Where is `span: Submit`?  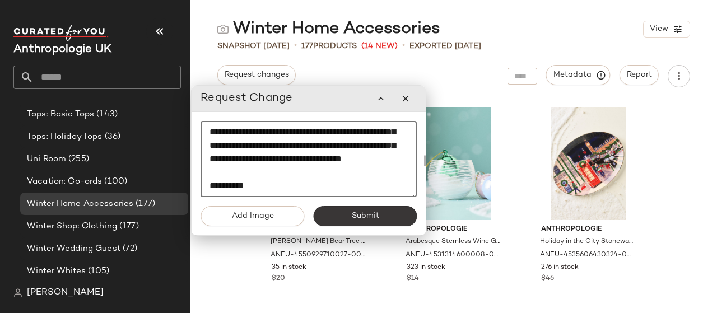 span: Submit is located at coordinates (365, 216).